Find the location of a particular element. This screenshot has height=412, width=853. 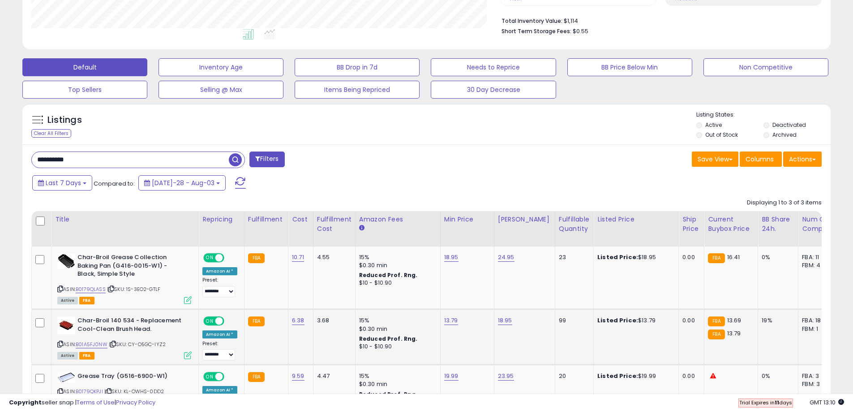

button: Top Sellers is located at coordinates (85, 90).